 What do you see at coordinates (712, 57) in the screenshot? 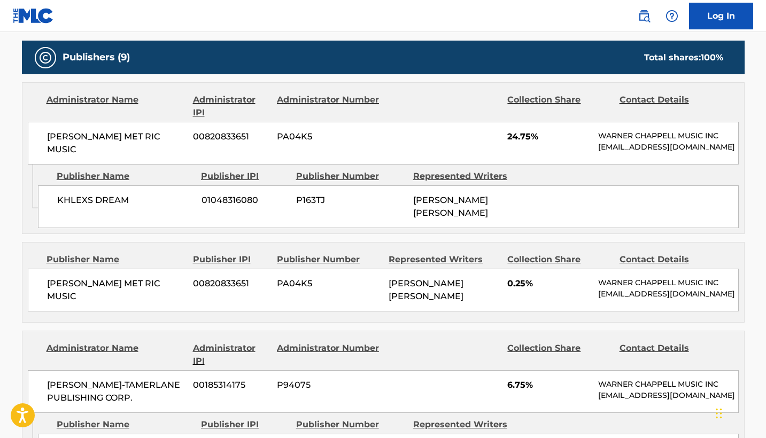
I see `span: 100 %` at bounding box center [712, 57].